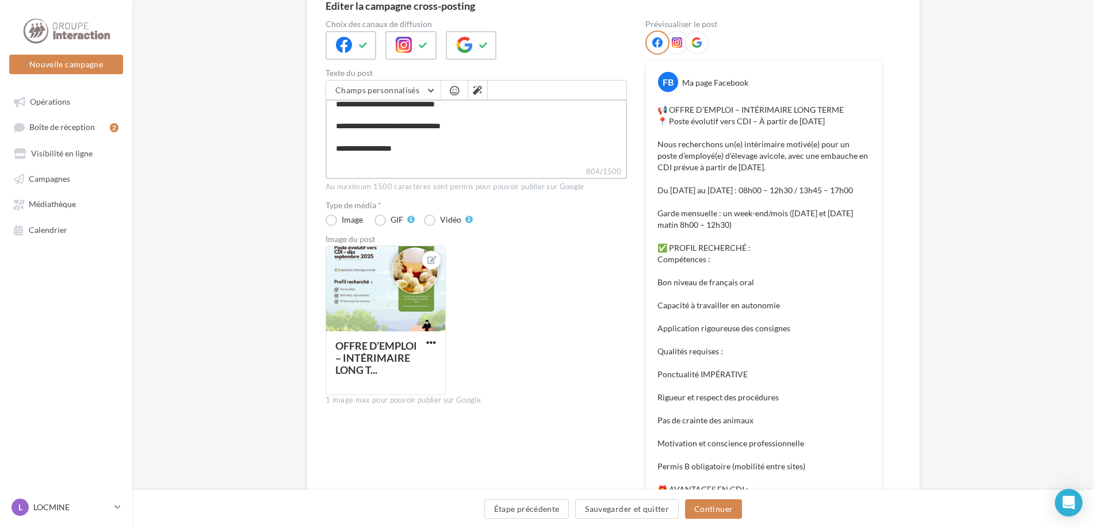 The height and width of the screenshot is (528, 1094). Describe the element at coordinates (48, 229) in the screenshot. I see `span: Calendrier` at that location.